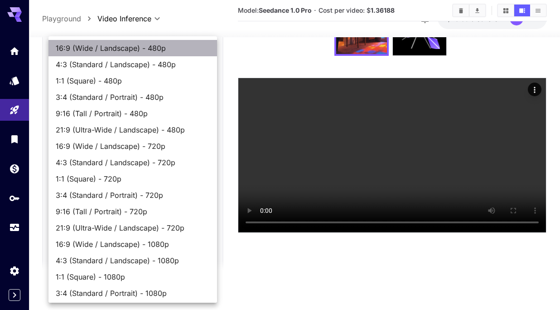  Describe the element at coordinates (133, 228) in the screenshot. I see `span: 21:9 (Ultra-Wide / Landscape) - 720p` at that location.